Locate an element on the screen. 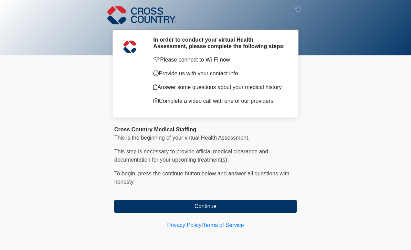  h2: In order to conduct your virtual Health Assessment, please complete the following steps: is located at coordinates (220, 43).